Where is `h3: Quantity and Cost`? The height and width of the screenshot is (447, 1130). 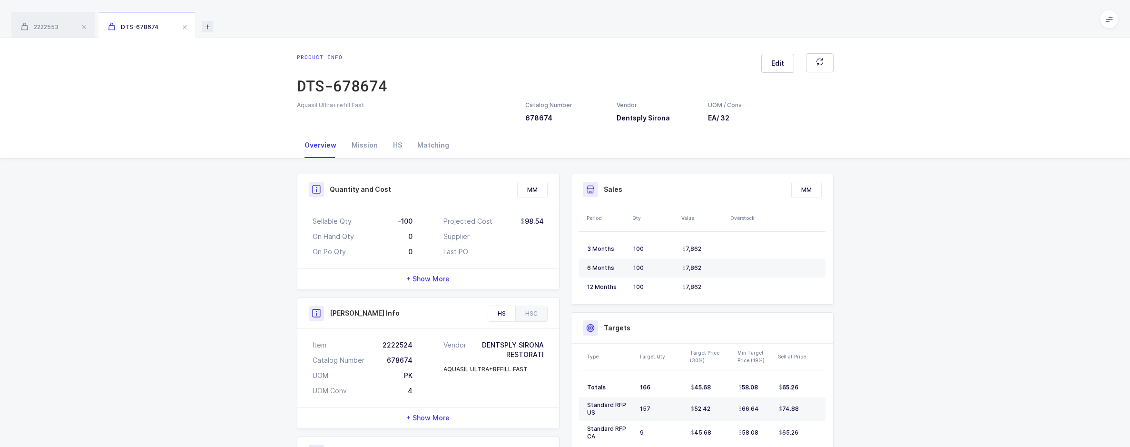
h3: Quantity and Cost is located at coordinates (360, 189).